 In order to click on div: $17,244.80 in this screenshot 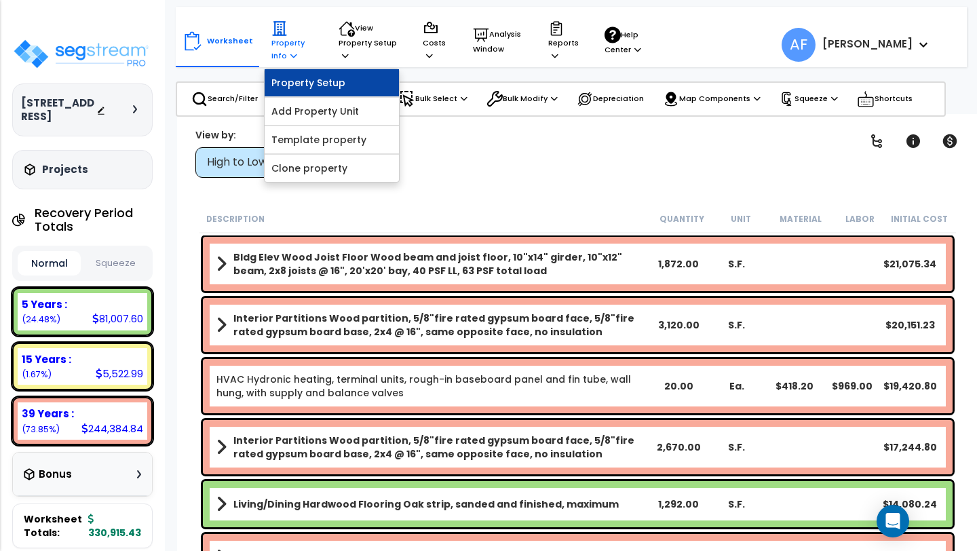, I will do `click(910, 447)`.